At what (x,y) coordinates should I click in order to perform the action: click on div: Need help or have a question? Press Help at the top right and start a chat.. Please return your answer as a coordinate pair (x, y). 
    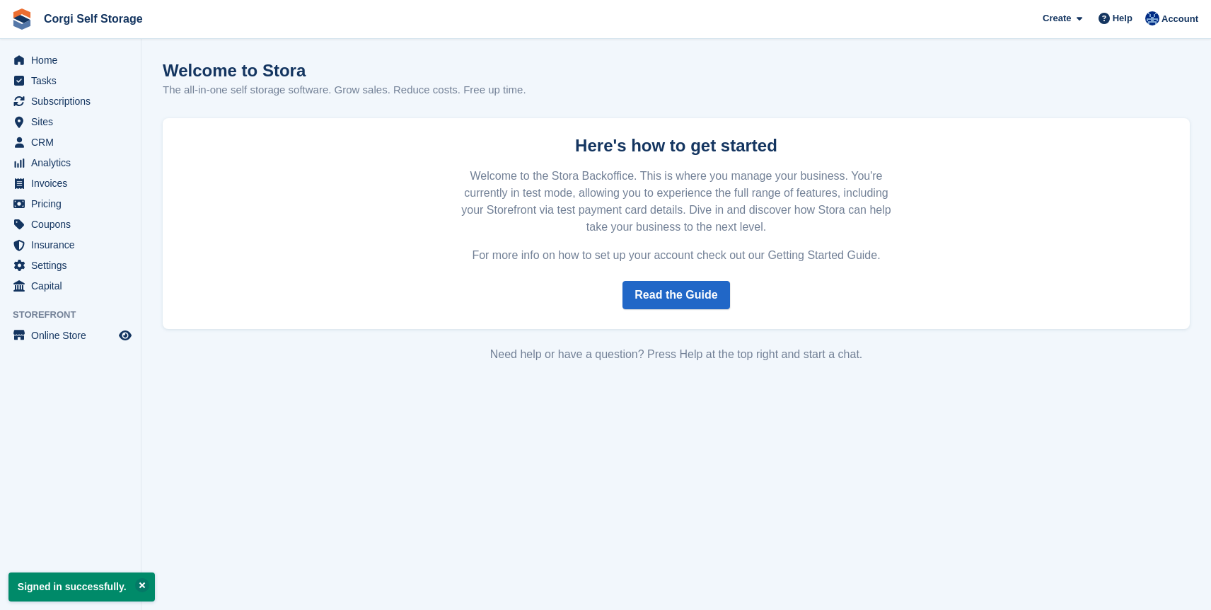
    Looking at the image, I should click on (676, 354).